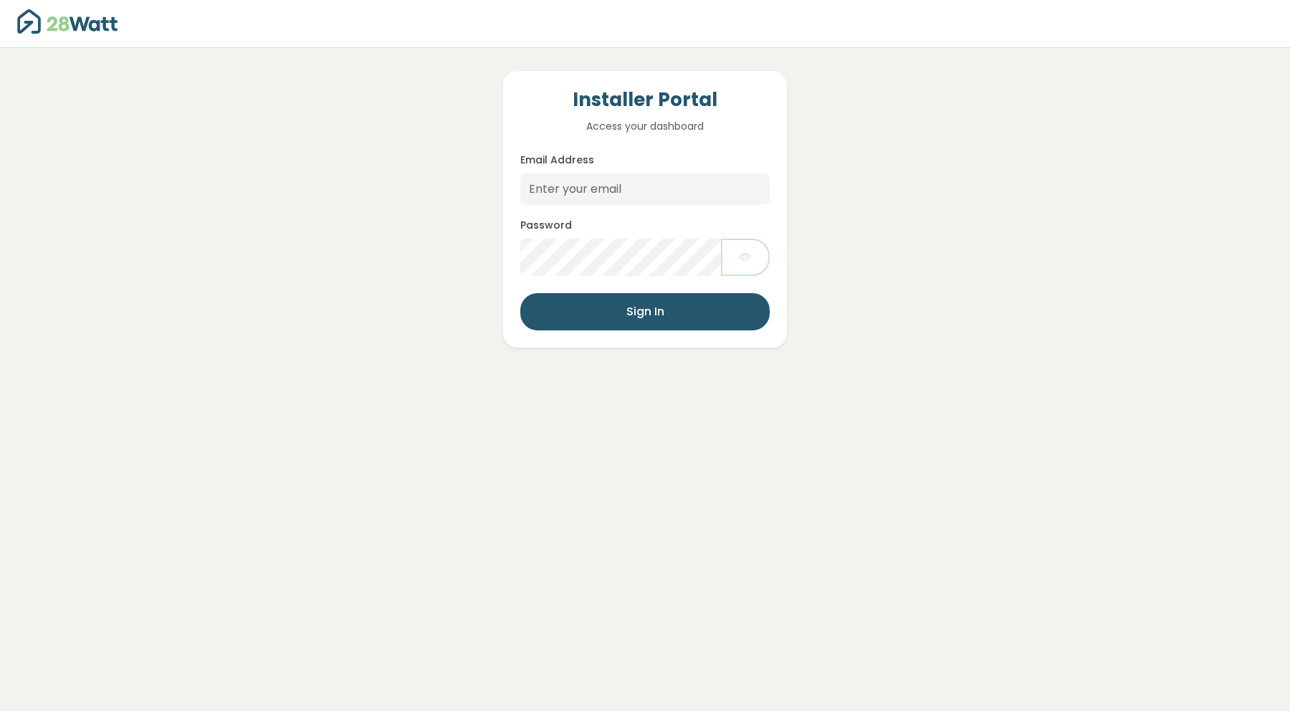  What do you see at coordinates (645, 126) in the screenshot?
I see `p: Access your dashboard` at bounding box center [645, 126].